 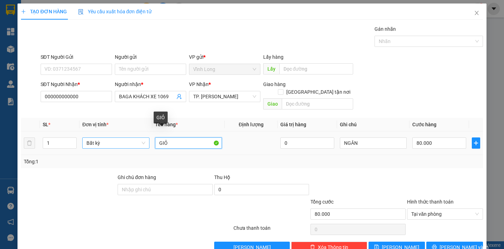 I want to click on span: TP. Hồ Chí Minh, so click(x=225, y=97).